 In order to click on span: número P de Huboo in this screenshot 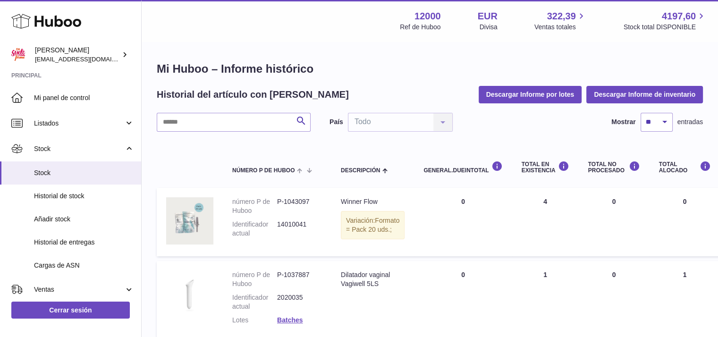, I will do `click(263, 170)`.